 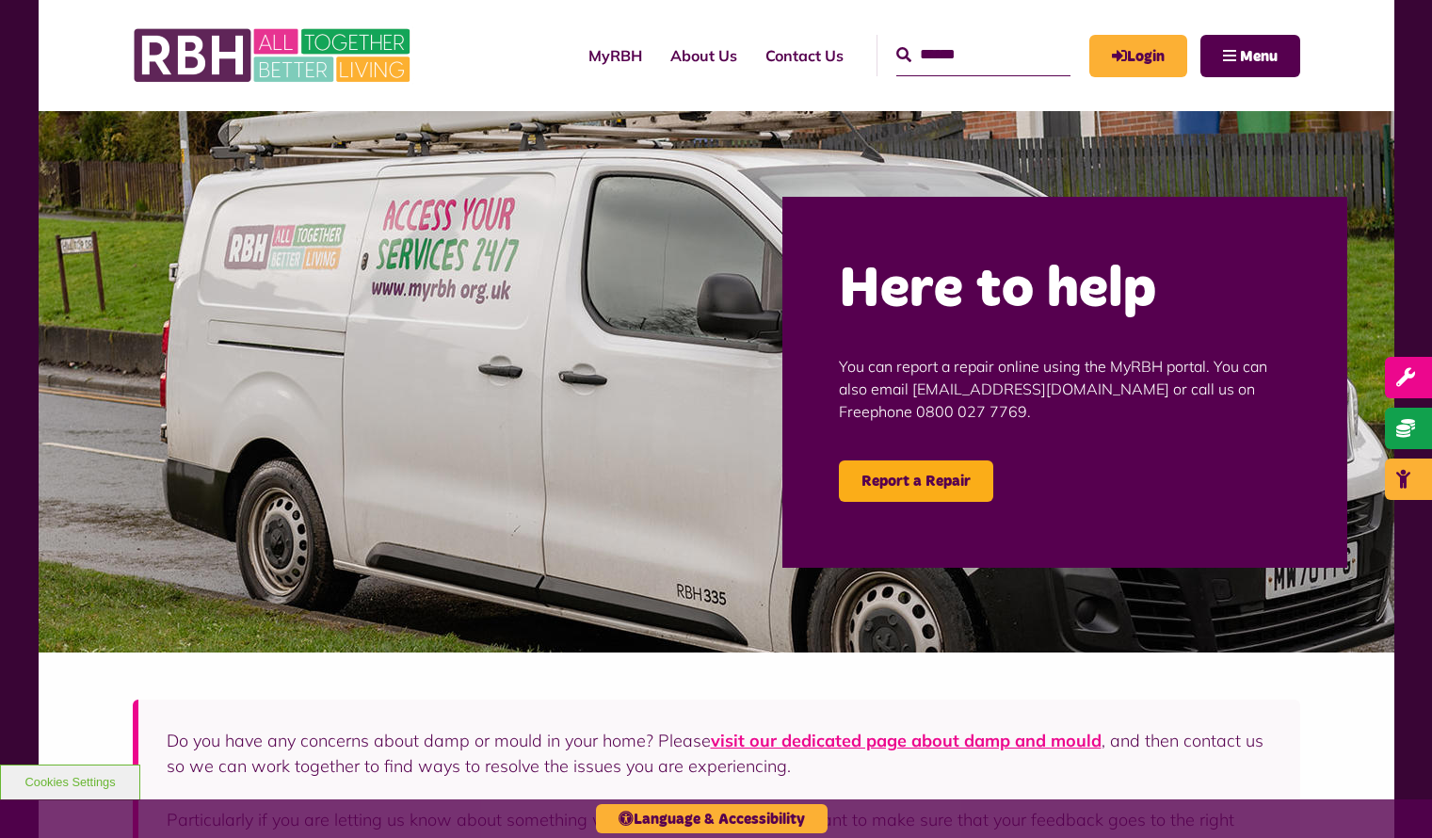 What do you see at coordinates (1250, 56) in the screenshot?
I see `button: Navigation` at bounding box center [1250, 56].